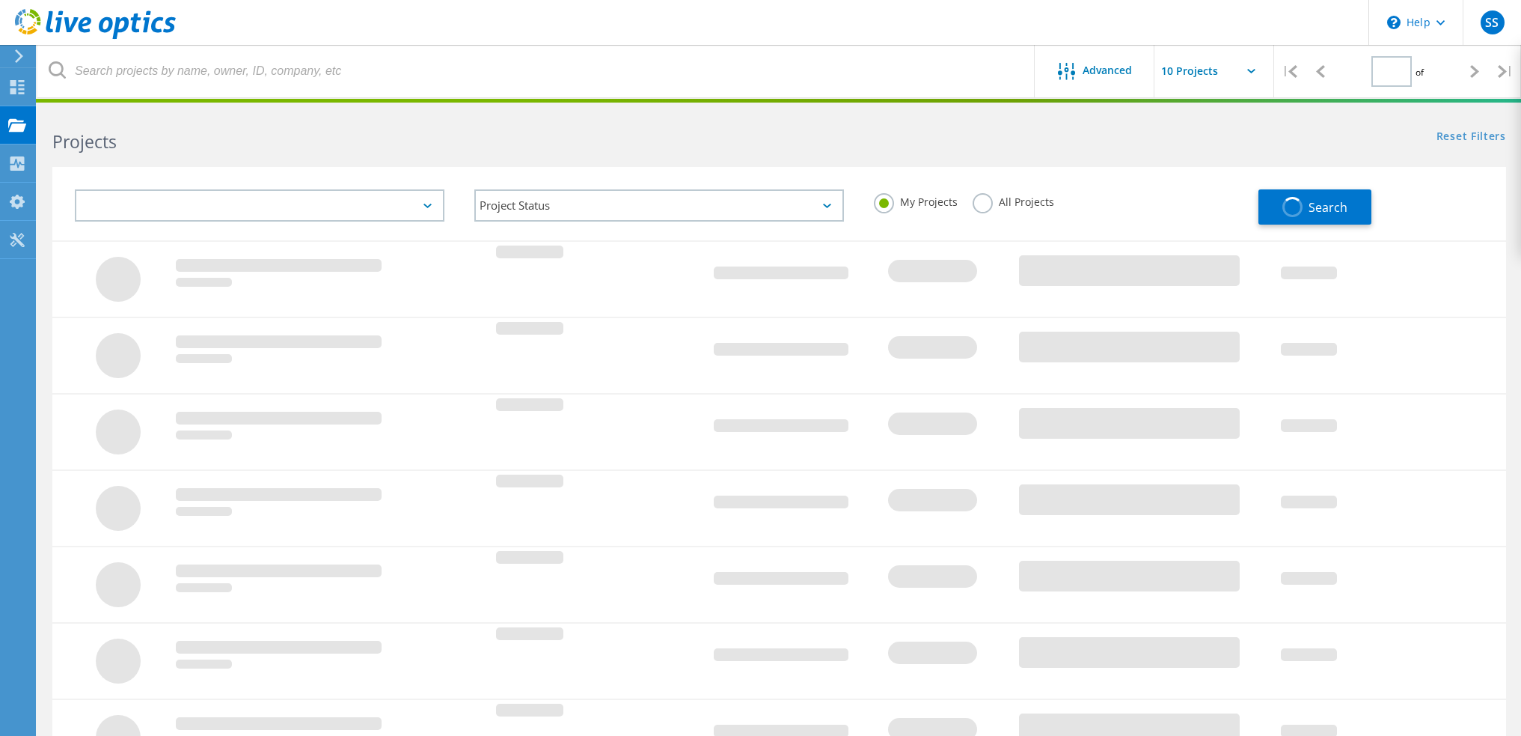 The image size is (1521, 736). What do you see at coordinates (1013, 200) in the screenshot?
I see `label: All Projects` at bounding box center [1013, 200].